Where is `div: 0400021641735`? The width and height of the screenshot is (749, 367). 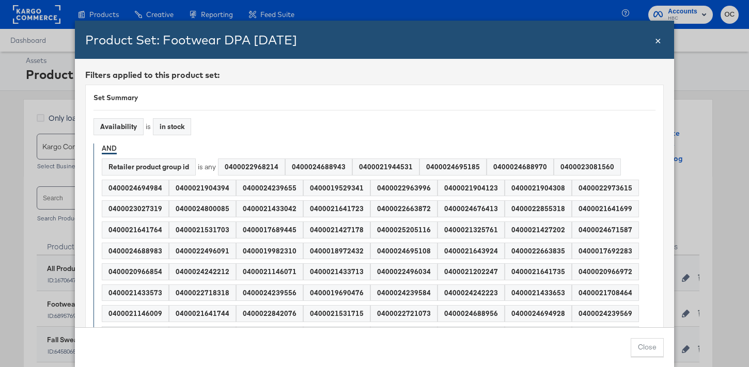 div: 0400021641735 is located at coordinates (538, 272).